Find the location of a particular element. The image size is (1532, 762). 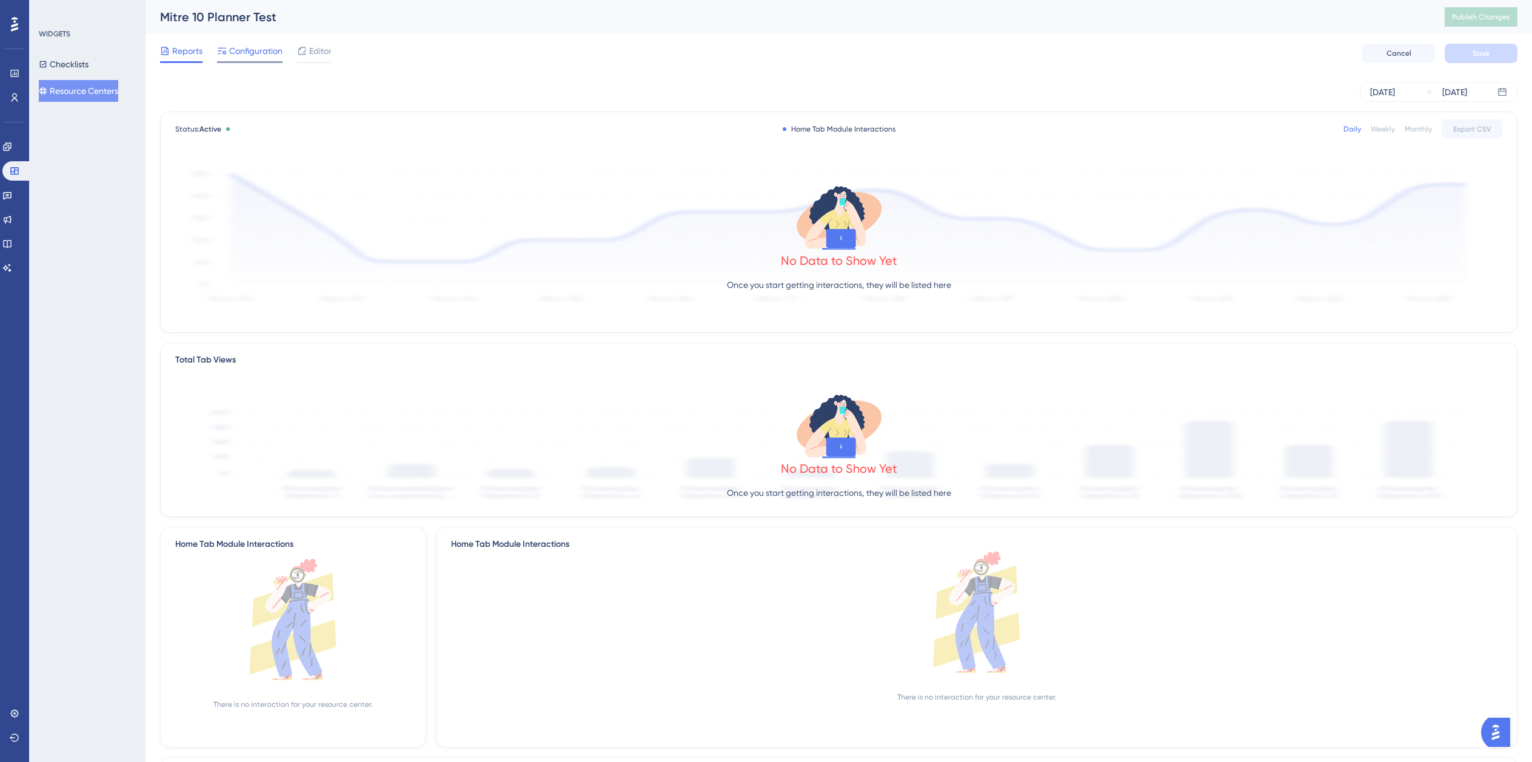

span: Active is located at coordinates (210, 129).